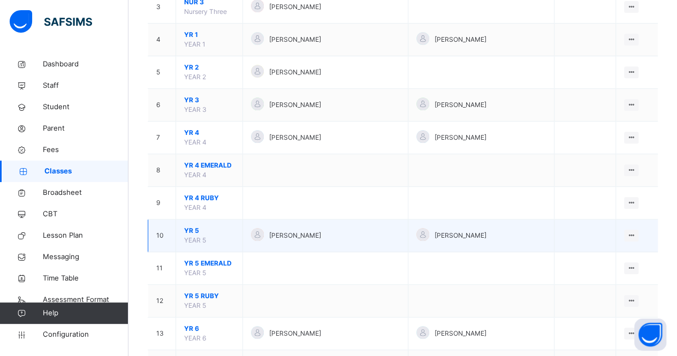 The height and width of the screenshot is (356, 677). I want to click on td: 10, so click(162, 236).